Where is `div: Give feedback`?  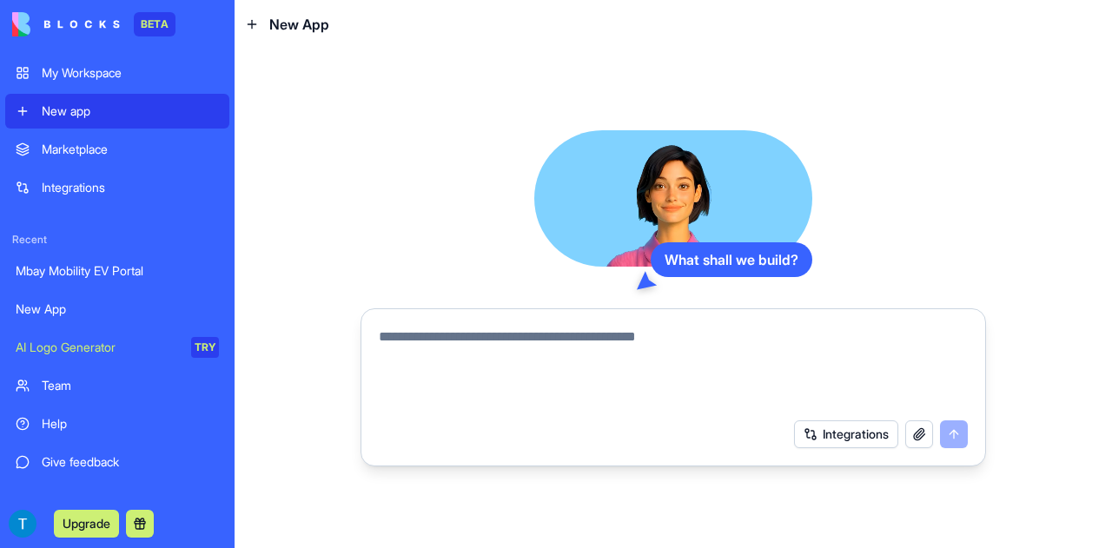
div: Give feedback is located at coordinates (130, 462).